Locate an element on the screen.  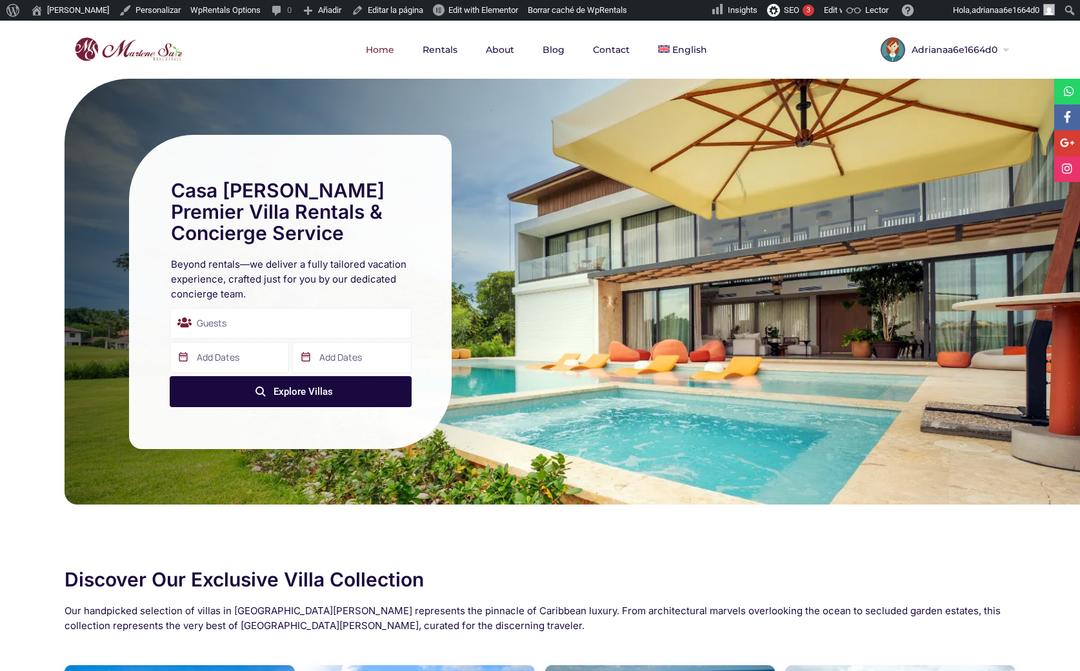
span: Adrianaa6e1664d0 is located at coordinates (953, 50).